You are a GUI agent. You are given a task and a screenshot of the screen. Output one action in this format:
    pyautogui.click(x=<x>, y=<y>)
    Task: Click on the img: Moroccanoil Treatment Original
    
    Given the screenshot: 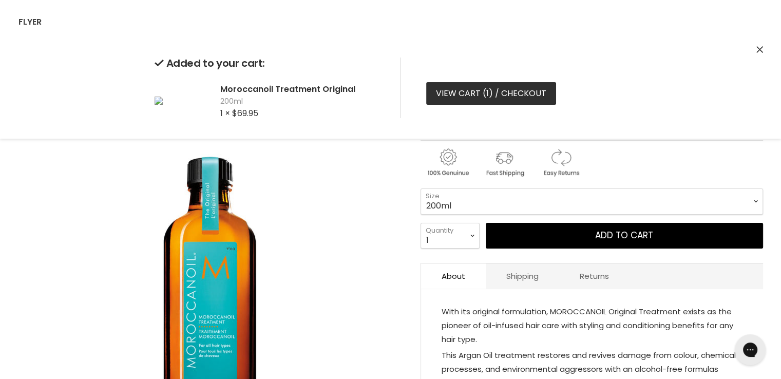 What is the action you would take?
    pyautogui.click(x=159, y=101)
    